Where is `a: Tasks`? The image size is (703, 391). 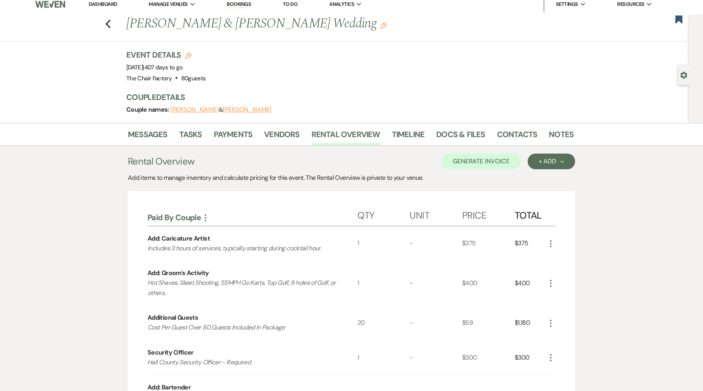
a: Tasks is located at coordinates (191, 137).